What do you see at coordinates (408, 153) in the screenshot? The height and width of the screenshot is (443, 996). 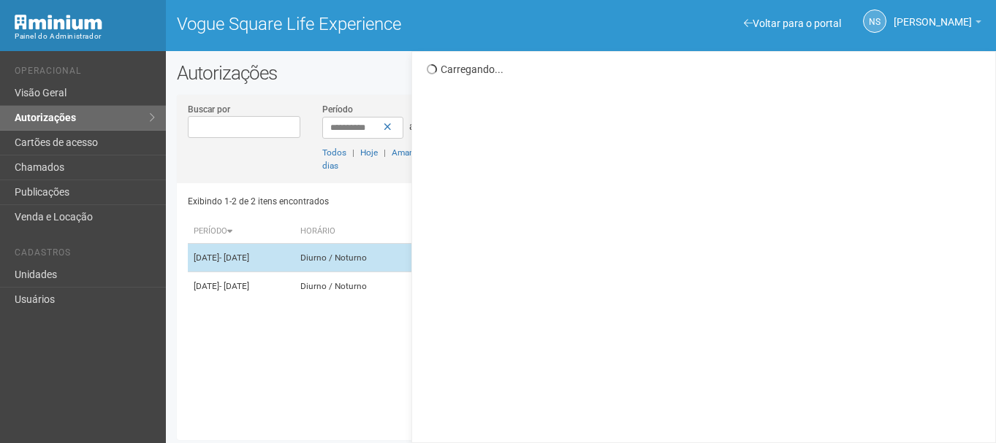 I see `a: Amanhã` at bounding box center [408, 153].